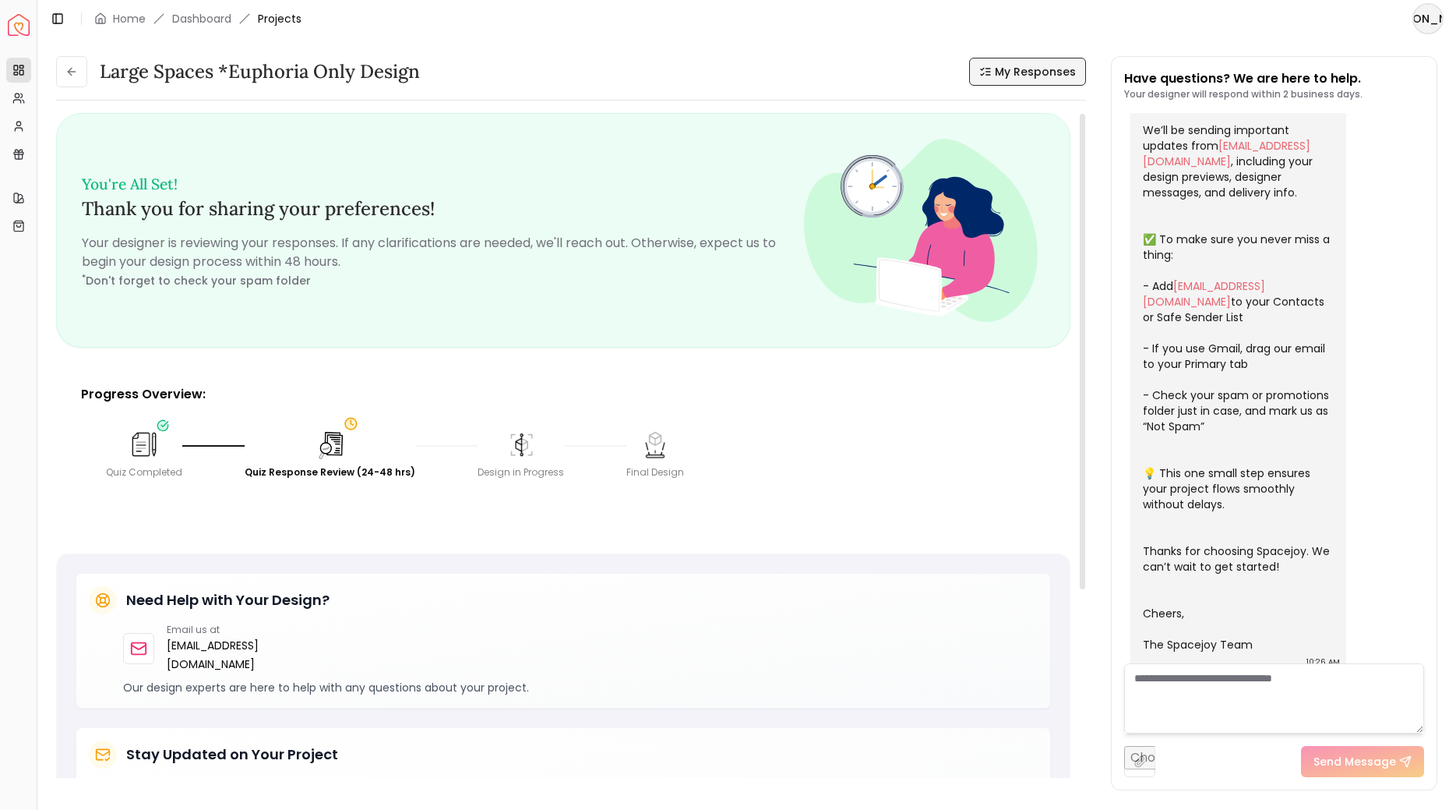 The width and height of the screenshot is (1456, 810). I want to click on span: Projects, so click(280, 19).